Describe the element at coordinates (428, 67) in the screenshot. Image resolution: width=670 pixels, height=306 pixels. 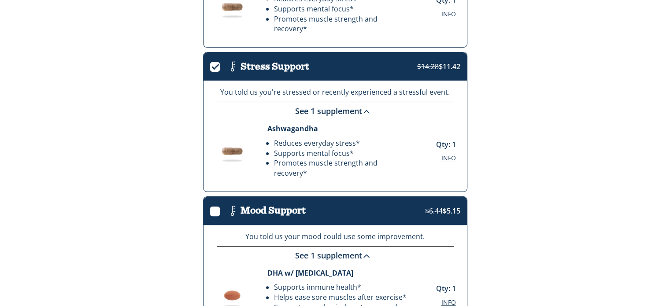
I see `strike: $14.28` at that location.